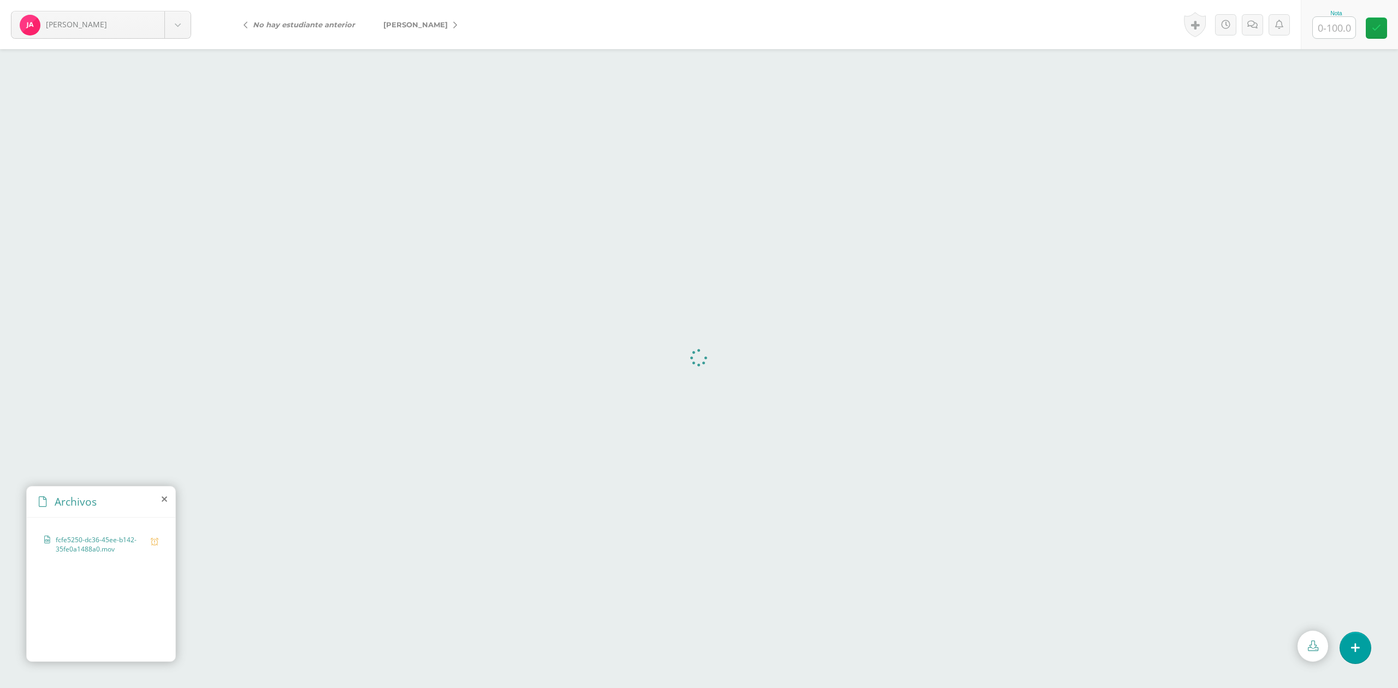 The height and width of the screenshot is (688, 1398). Describe the element at coordinates (304, 25) in the screenshot. I see `i: No hay estudiante anterior` at that location.